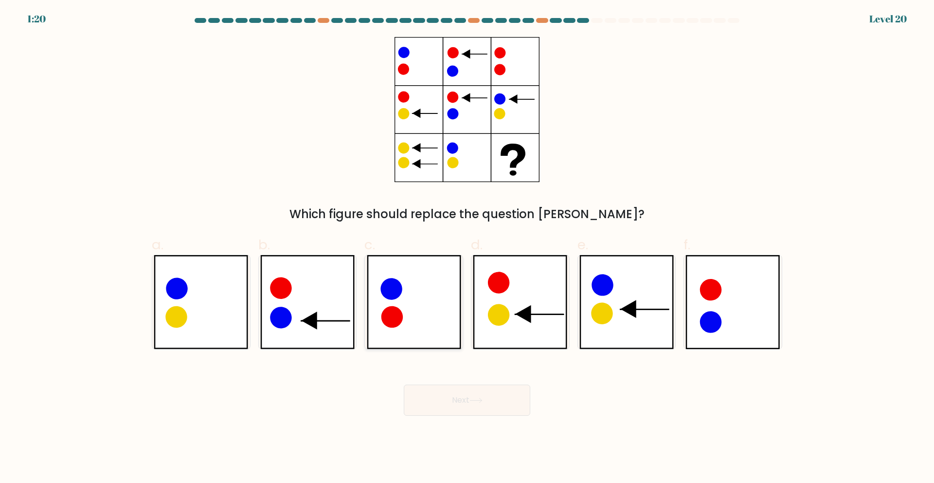 This screenshot has height=483, width=934. What do you see at coordinates (370, 244) in the screenshot?
I see `span: c.` at bounding box center [370, 244].